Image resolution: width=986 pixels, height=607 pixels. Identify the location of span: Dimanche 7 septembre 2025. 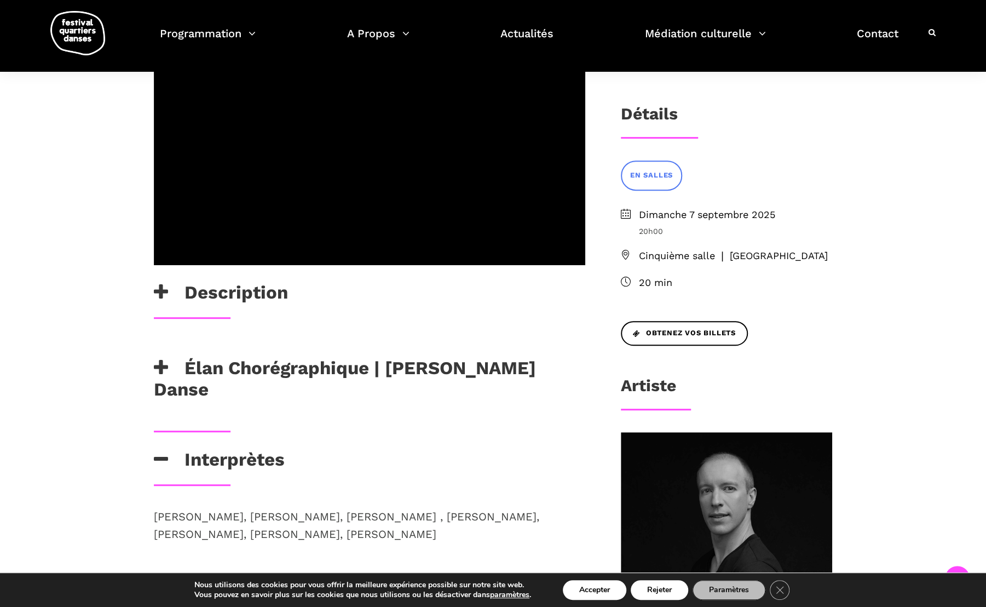
(736, 215).